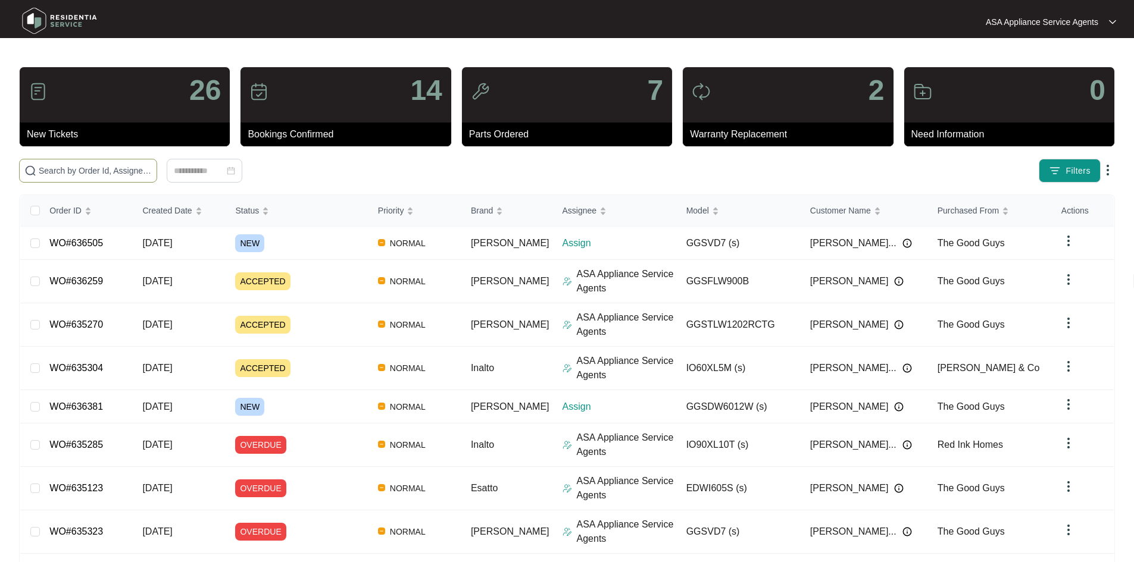 The image size is (1134, 562). Describe the element at coordinates (739, 211) in the screenshot. I see `th: Model` at that location.